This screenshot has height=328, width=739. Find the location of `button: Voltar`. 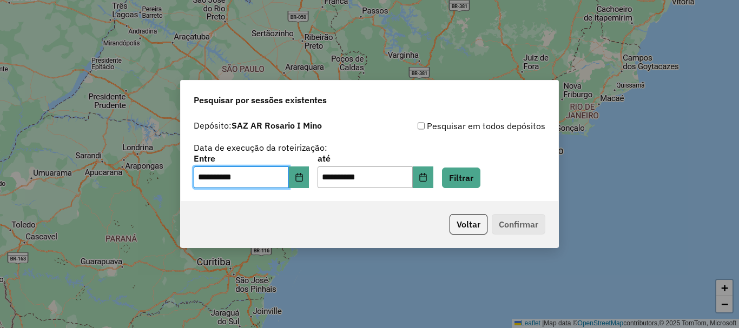

button: Voltar is located at coordinates (468, 224).